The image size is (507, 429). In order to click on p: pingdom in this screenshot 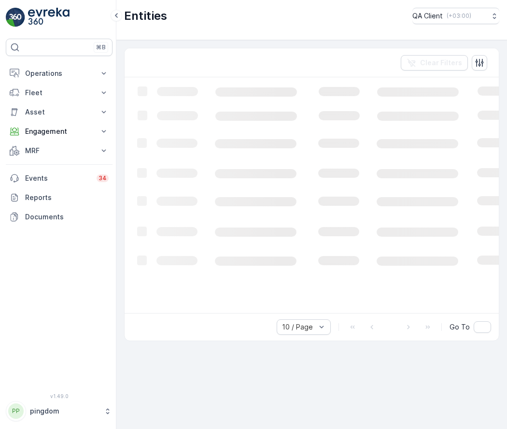, I will do `click(64, 411)`.